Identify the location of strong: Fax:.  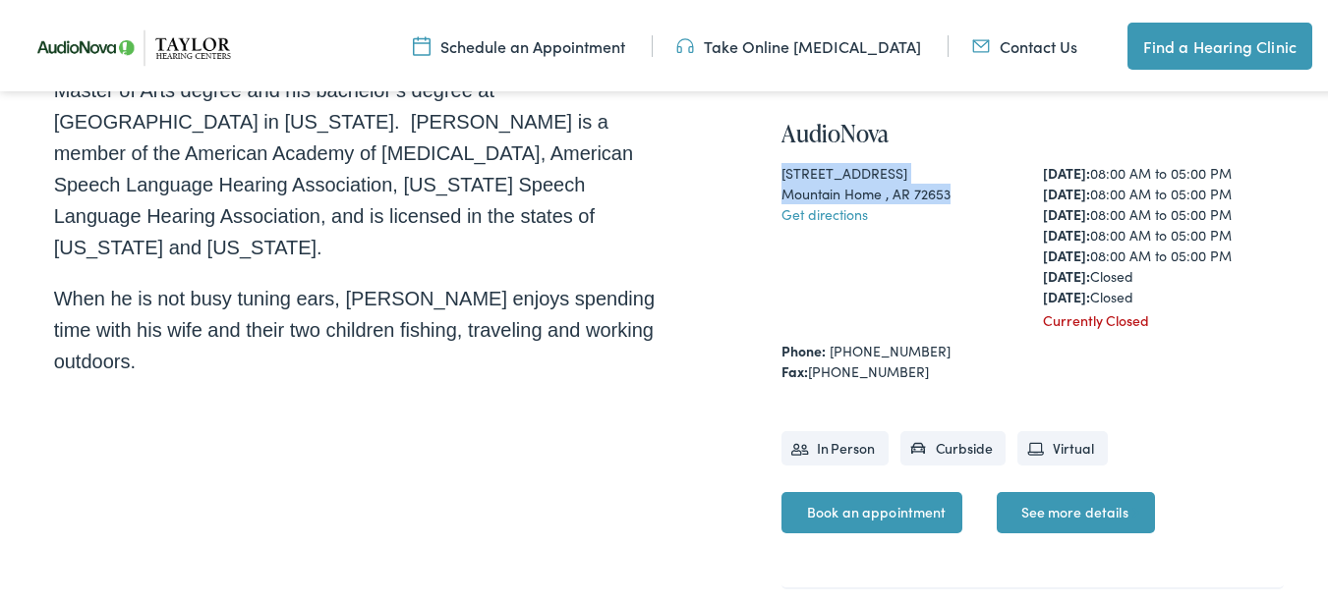
(794, 368).